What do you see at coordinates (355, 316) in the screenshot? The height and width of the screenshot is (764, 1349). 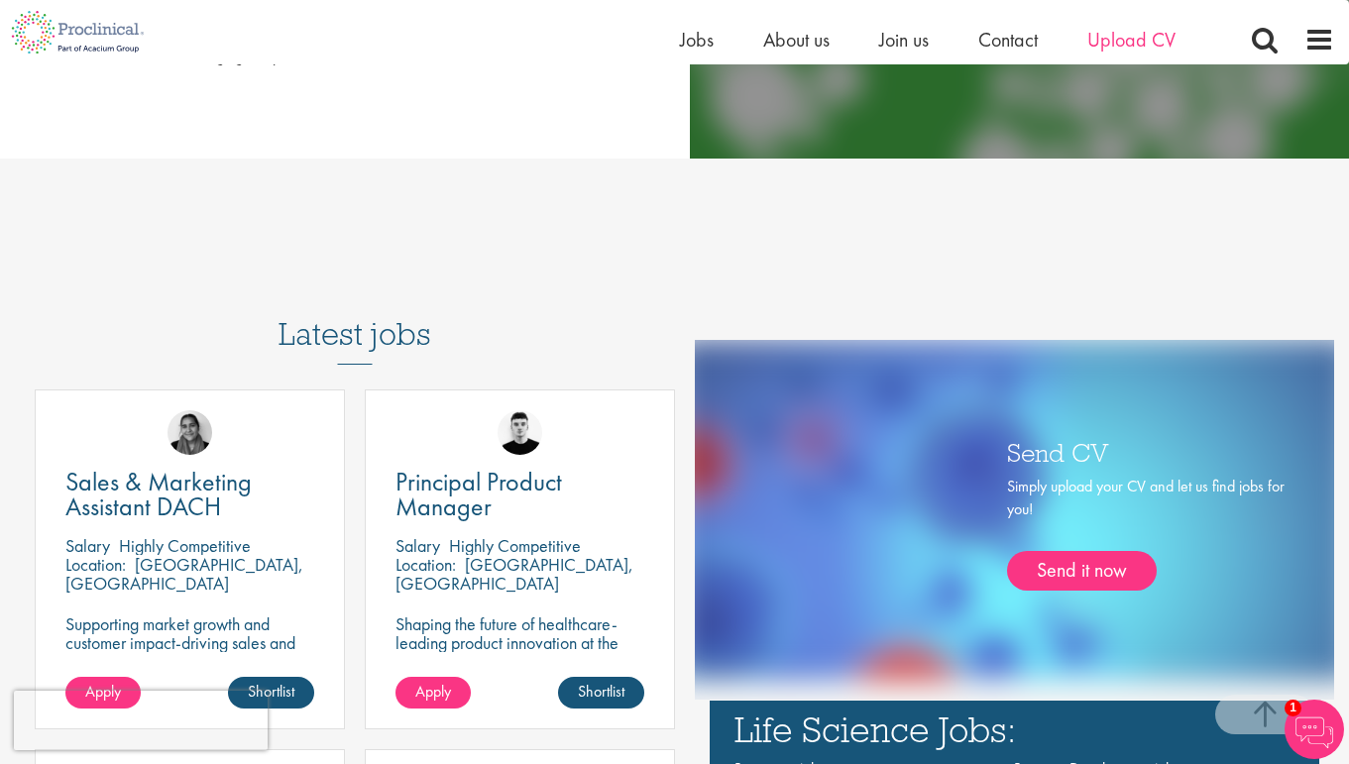 I see `h3: Latest jobs` at bounding box center [355, 316].